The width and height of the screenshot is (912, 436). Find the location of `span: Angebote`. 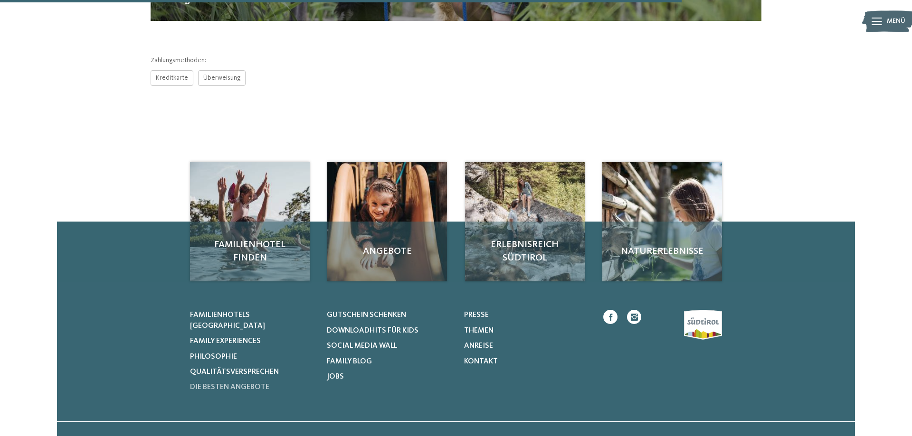

span: Angebote is located at coordinates (387, 252).